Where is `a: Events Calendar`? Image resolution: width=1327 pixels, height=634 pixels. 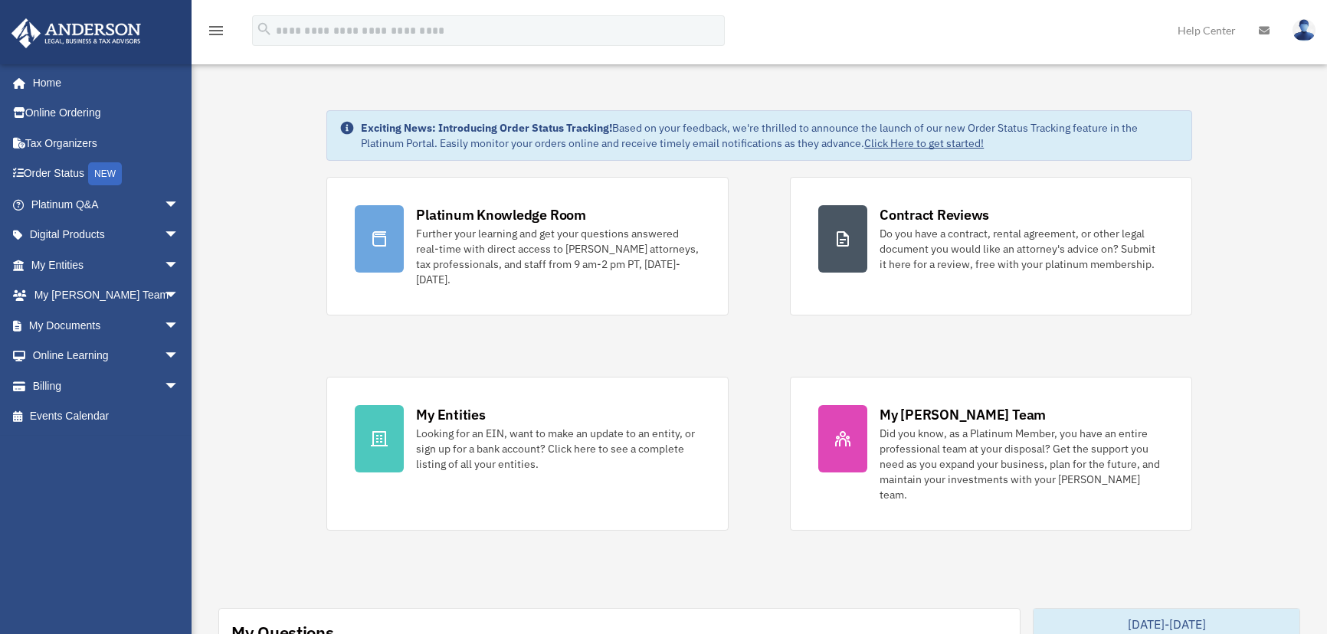
a: Events Calendar is located at coordinates (107, 417).